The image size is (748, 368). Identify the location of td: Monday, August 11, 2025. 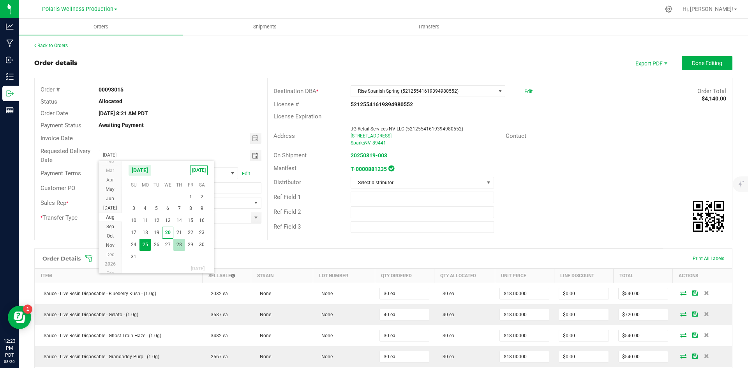
(145, 220).